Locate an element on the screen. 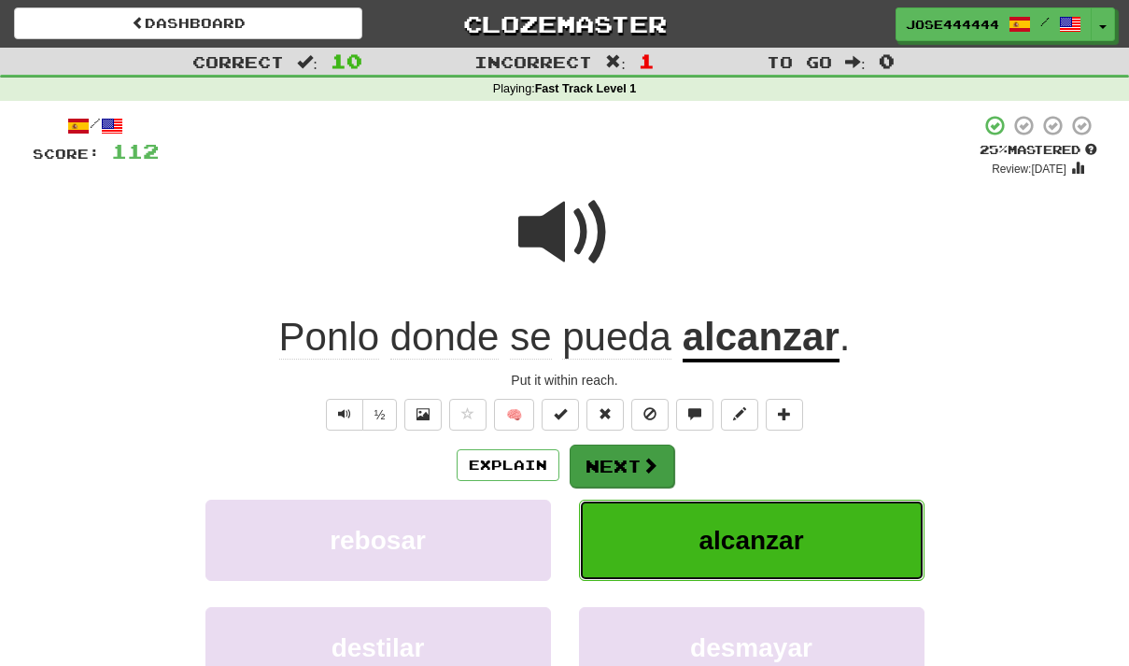  span: 112 is located at coordinates (134, 150).